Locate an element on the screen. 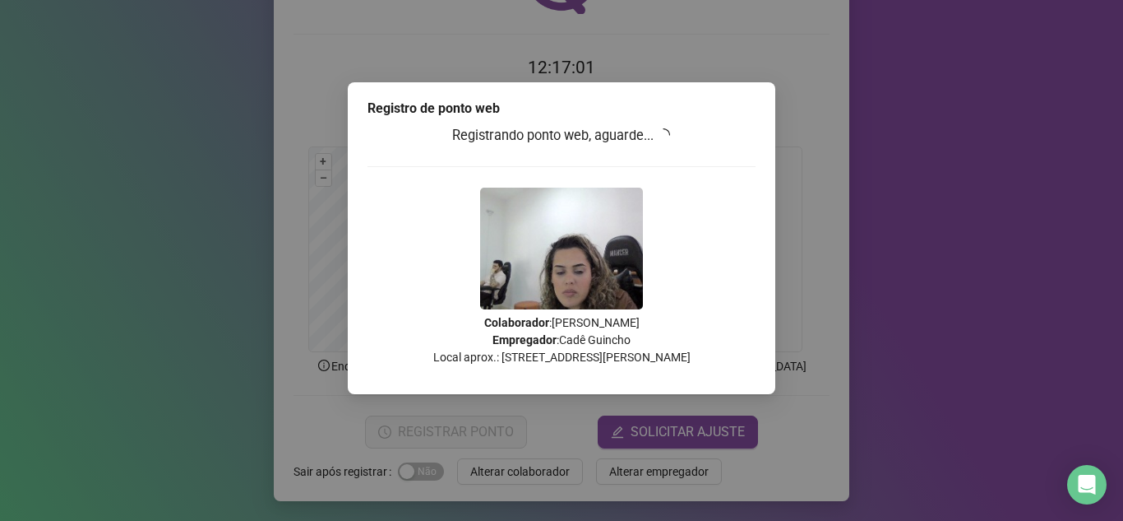 This screenshot has width=1123, height=521. span: loading is located at coordinates (664, 135).